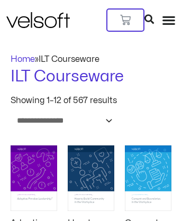 Image resolution: width=182 pixels, height=221 pixels. Describe the element at coordinates (91, 77) in the screenshot. I see `h1: ILT Courseware` at that location.